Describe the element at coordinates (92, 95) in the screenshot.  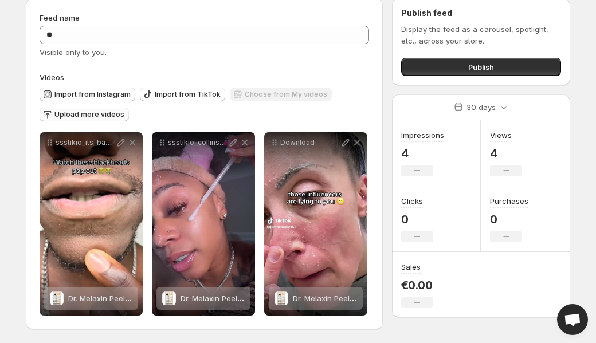
I see `span: Import from Instagram` at that location.